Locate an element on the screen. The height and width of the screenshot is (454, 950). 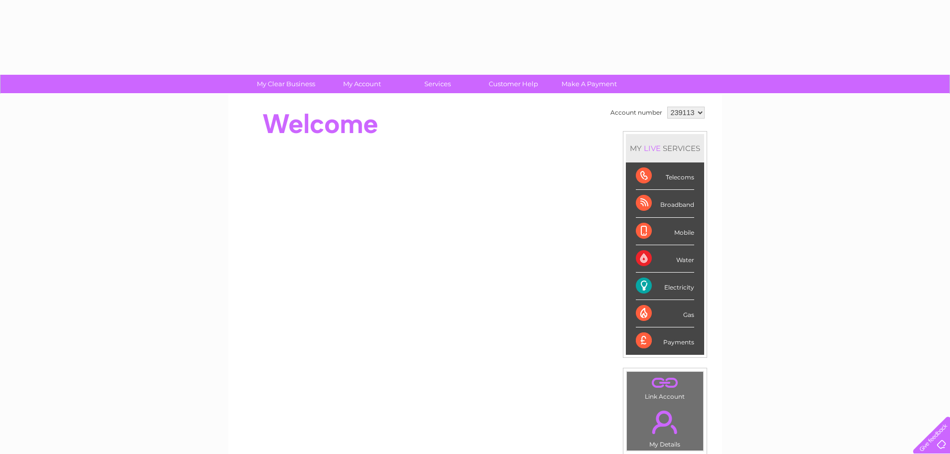
td: Account number is located at coordinates (636, 113).